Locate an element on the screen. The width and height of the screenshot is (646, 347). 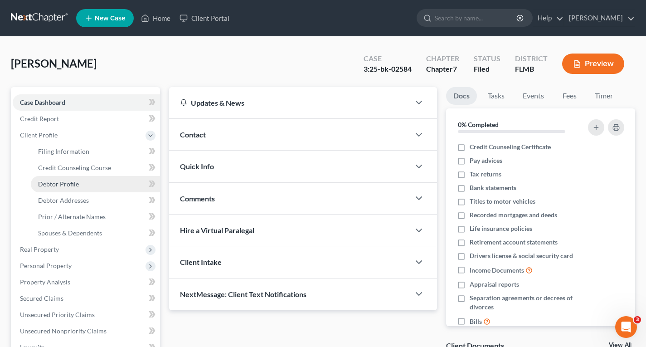
span: Comments is located at coordinates (197, 198).